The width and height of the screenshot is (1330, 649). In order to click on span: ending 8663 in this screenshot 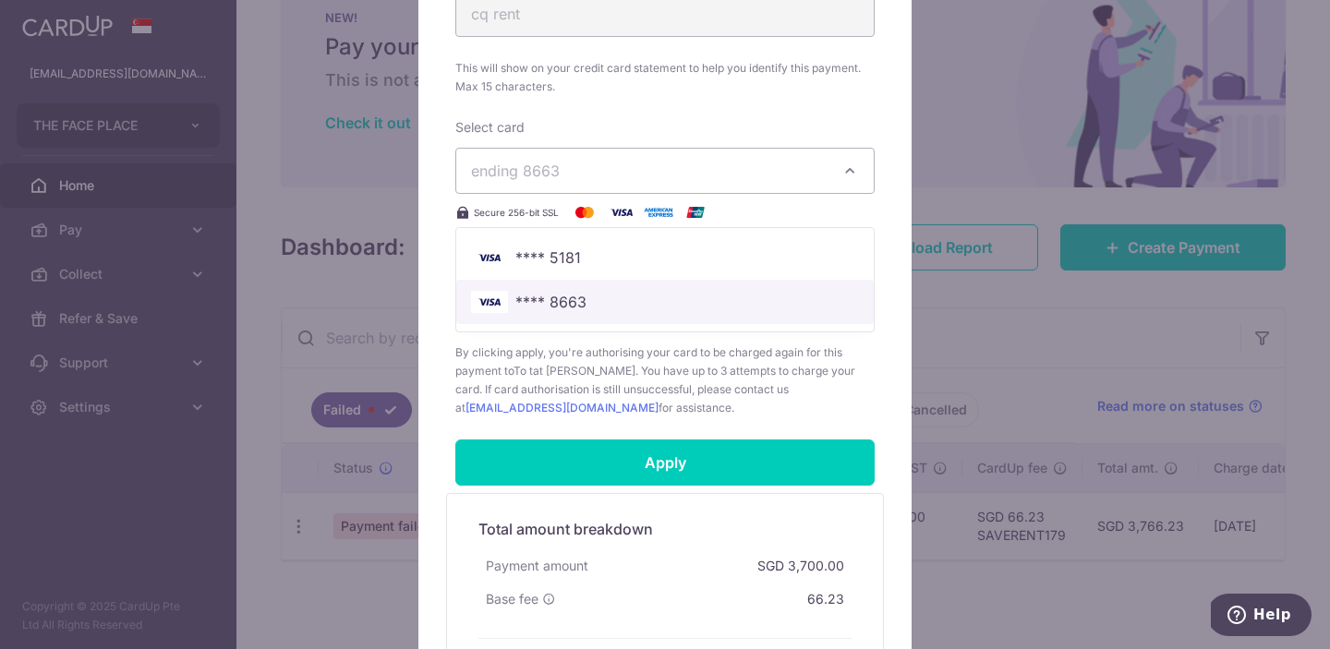, I will do `click(515, 171)`.